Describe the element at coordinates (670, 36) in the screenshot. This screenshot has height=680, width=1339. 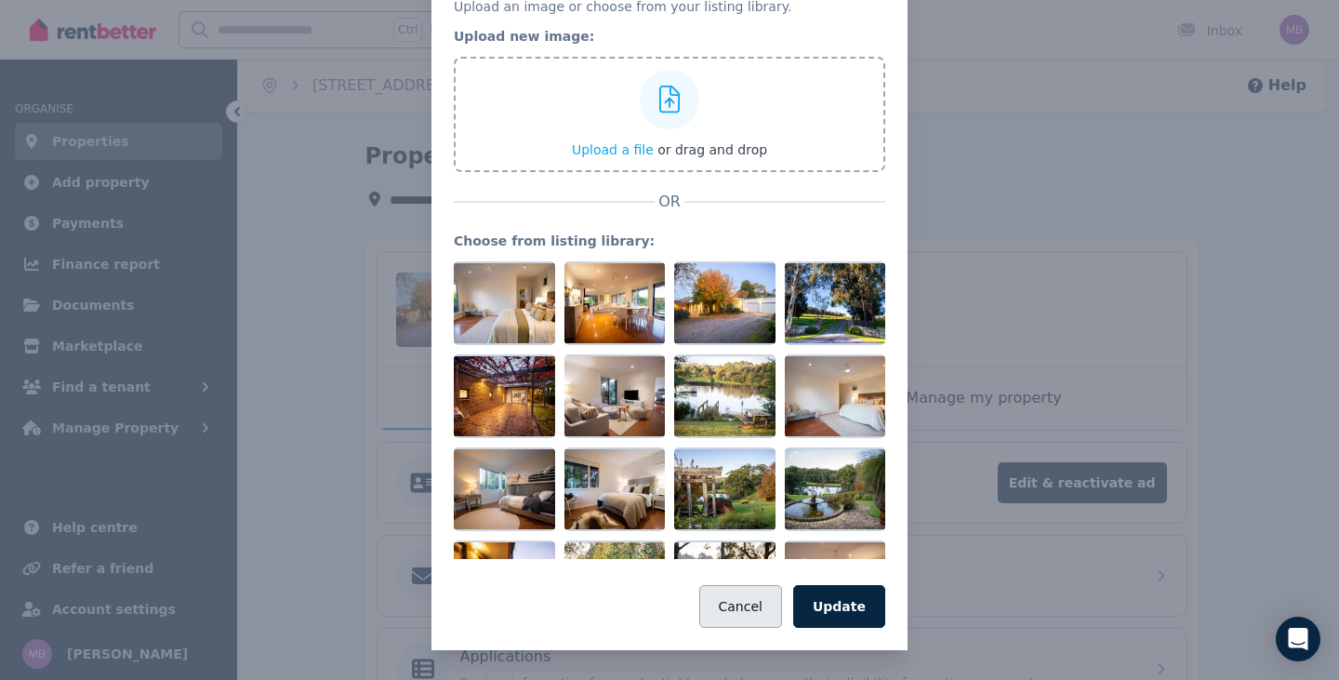
I see `legend: Upload new image:` at that location.